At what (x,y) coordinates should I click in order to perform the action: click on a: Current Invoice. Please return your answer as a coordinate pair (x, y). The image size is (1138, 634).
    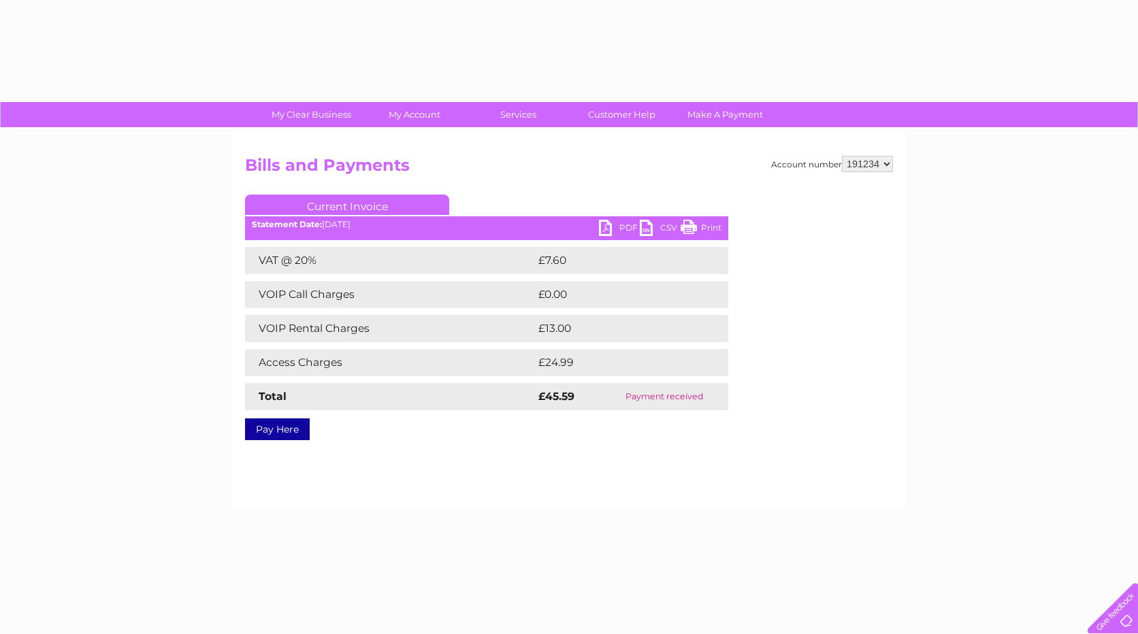
    Looking at the image, I should click on (347, 205).